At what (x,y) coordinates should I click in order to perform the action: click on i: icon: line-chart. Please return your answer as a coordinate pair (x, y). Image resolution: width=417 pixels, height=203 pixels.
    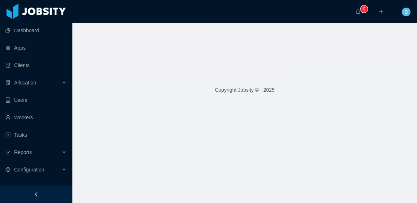
    Looking at the image, I should click on (8, 152).